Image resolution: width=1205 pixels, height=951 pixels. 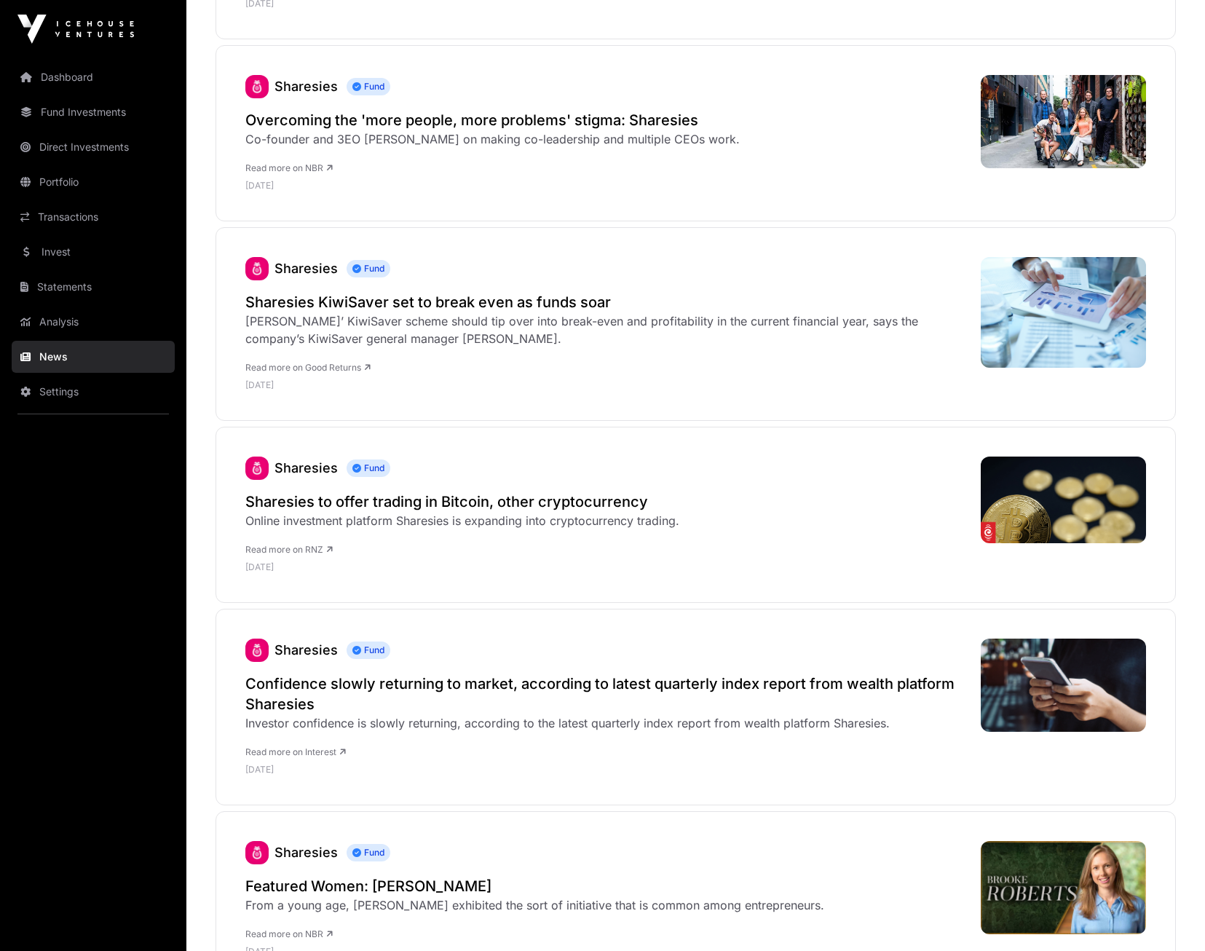 I want to click on h2: Confidence slowly returning to market, according to latest quarterly index report from wealth pla..., so click(x=606, y=694).